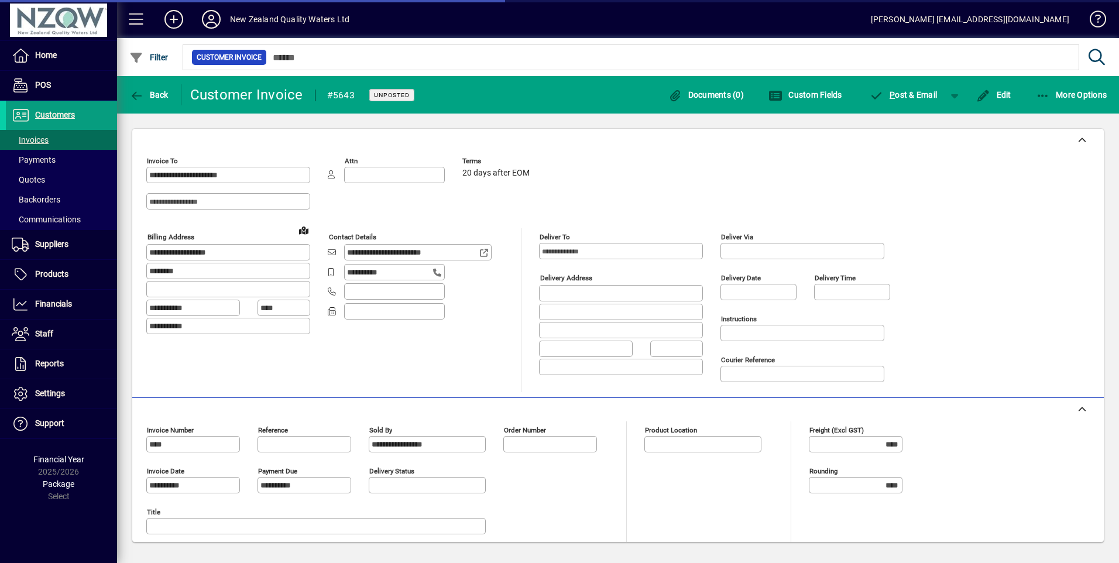  Describe the element at coordinates (44, 334) in the screenshot. I see `span: Staff` at that location.